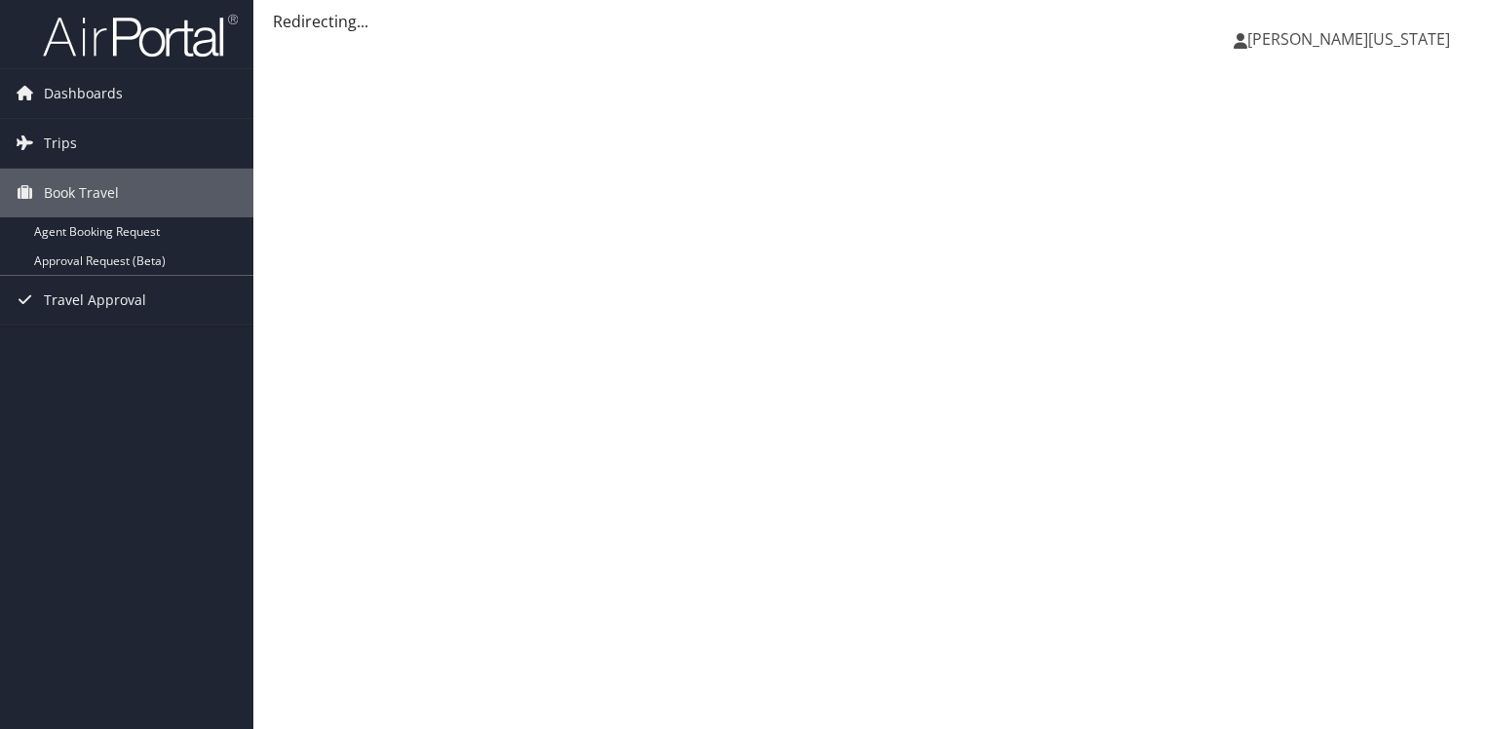 This screenshot has height=729, width=1489. I want to click on span: Book Travel, so click(81, 193).